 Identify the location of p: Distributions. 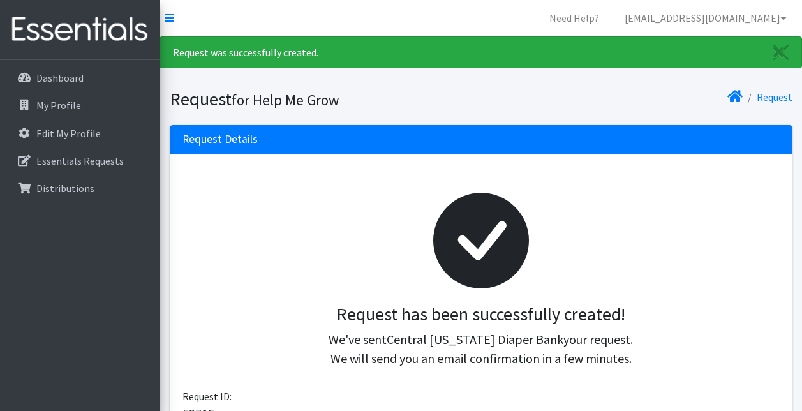
(65, 188).